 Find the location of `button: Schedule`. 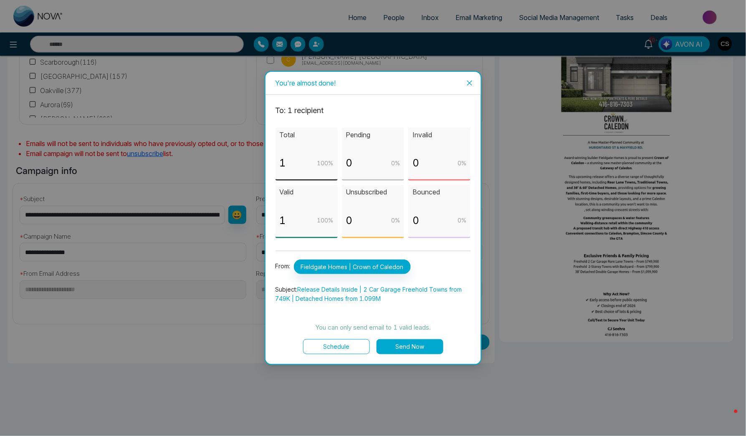

button: Schedule is located at coordinates (336, 347).